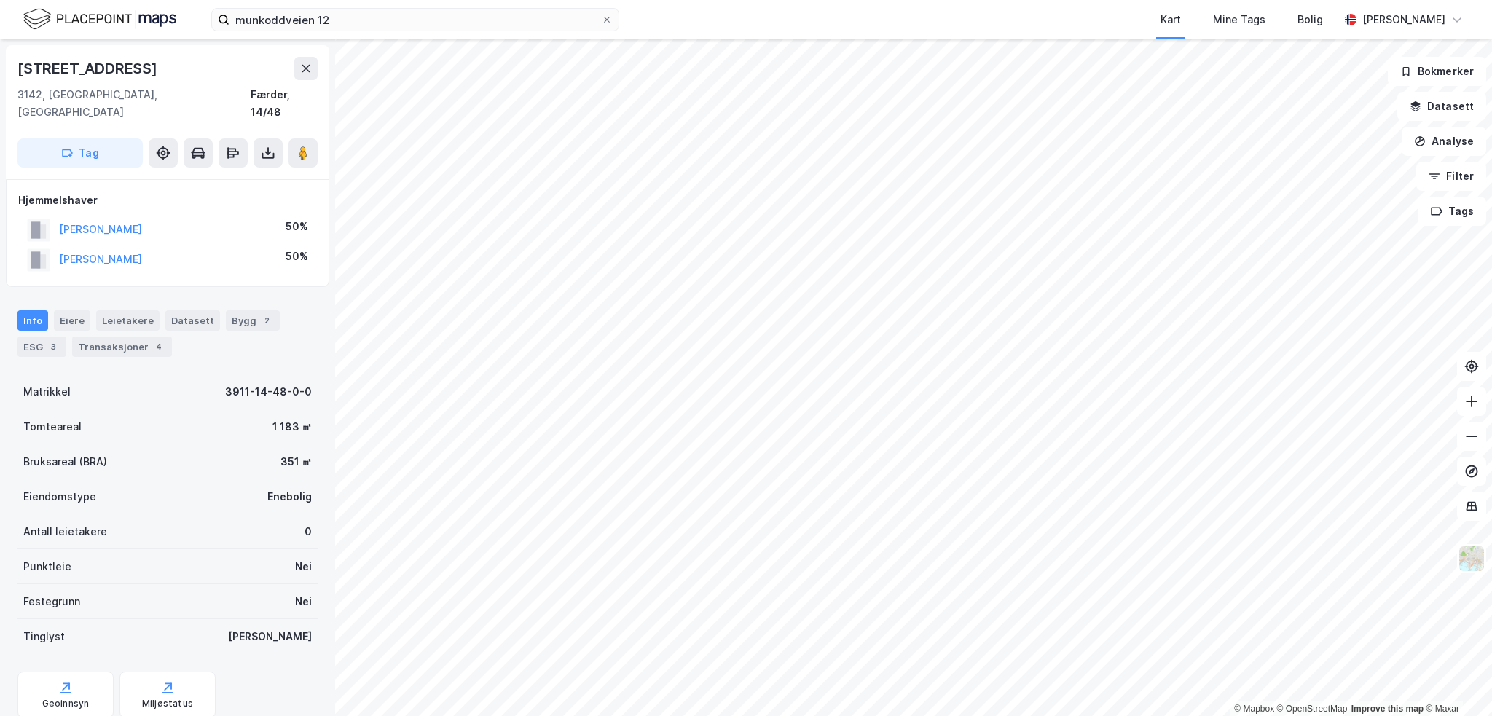  I want to click on a: OpenStreetMap, so click(1312, 709).